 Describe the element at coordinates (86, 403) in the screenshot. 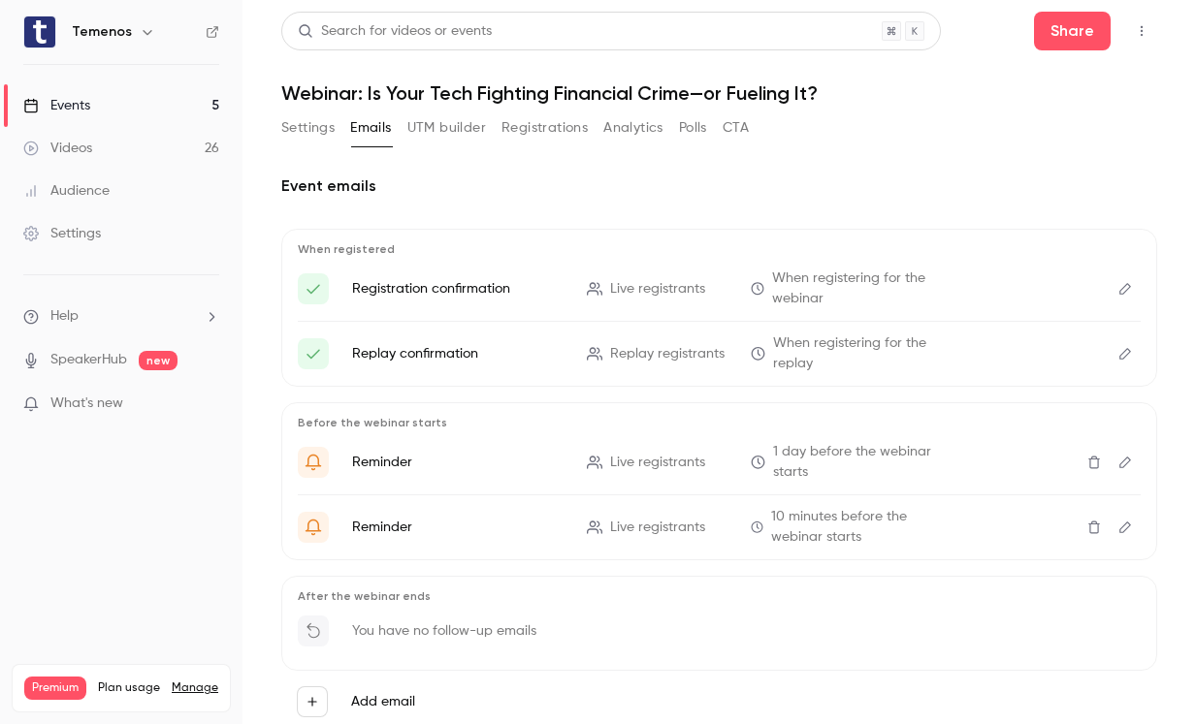

I see `span: What's new` at that location.